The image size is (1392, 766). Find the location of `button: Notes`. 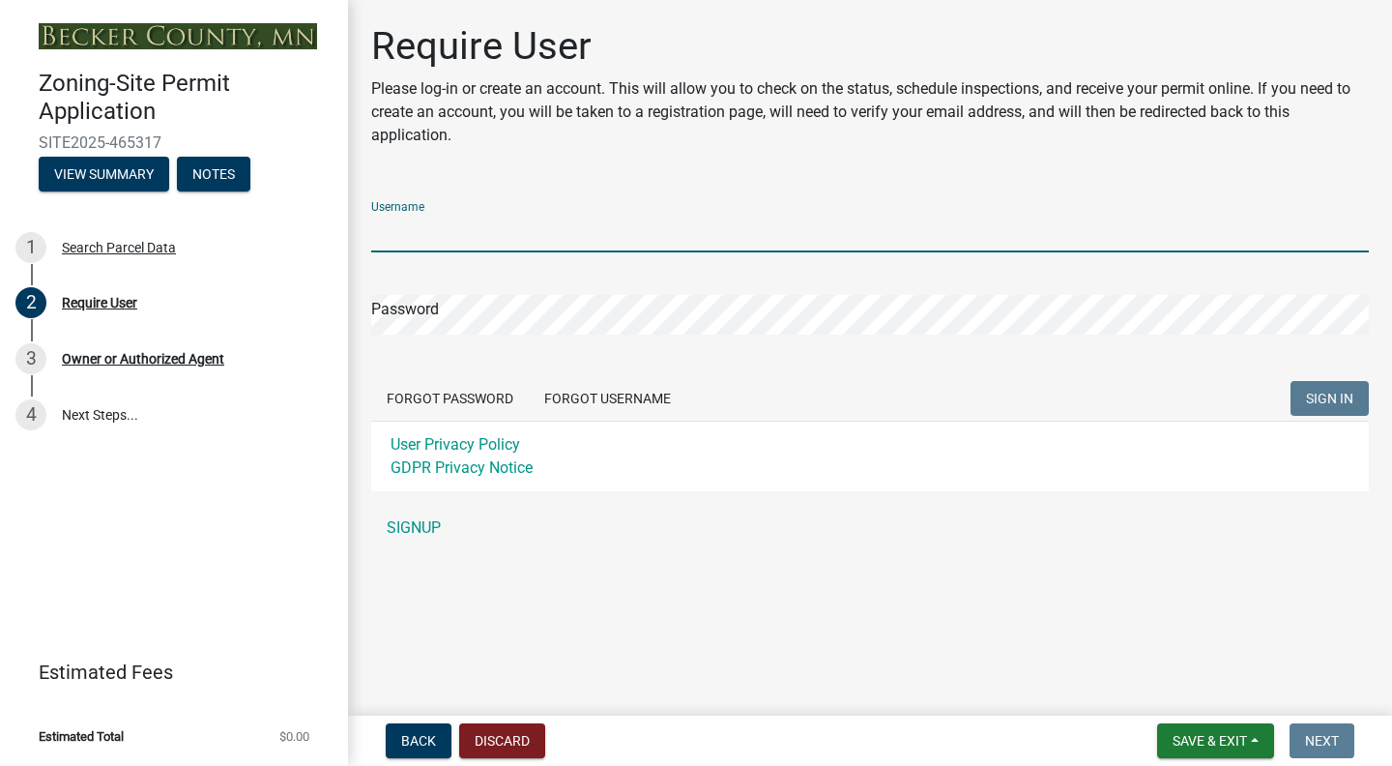

button: Notes is located at coordinates (214, 174).